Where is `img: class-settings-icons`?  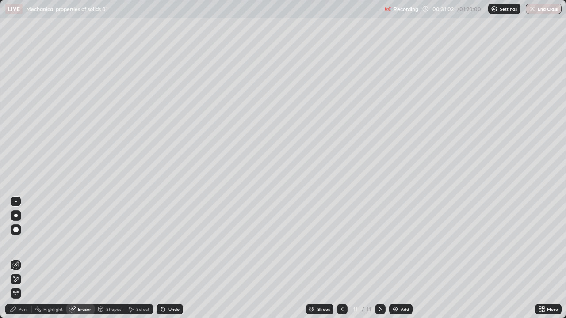 img: class-settings-icons is located at coordinates (494, 9).